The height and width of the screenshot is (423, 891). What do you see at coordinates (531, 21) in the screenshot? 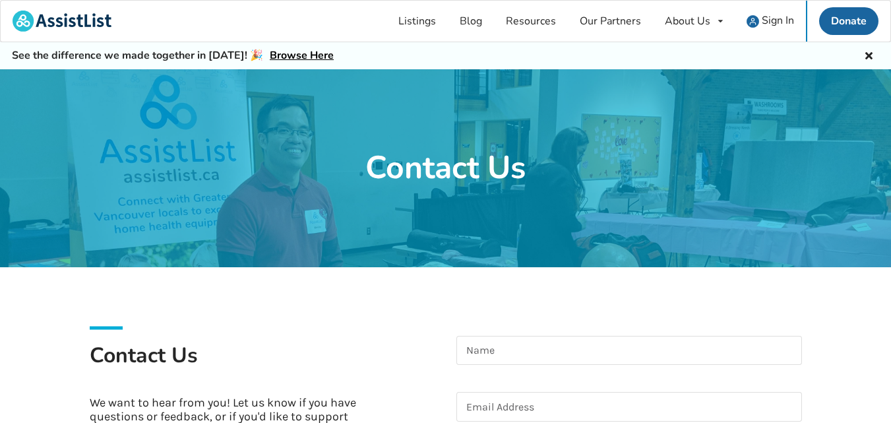
I see `a: Resources` at bounding box center [531, 21].